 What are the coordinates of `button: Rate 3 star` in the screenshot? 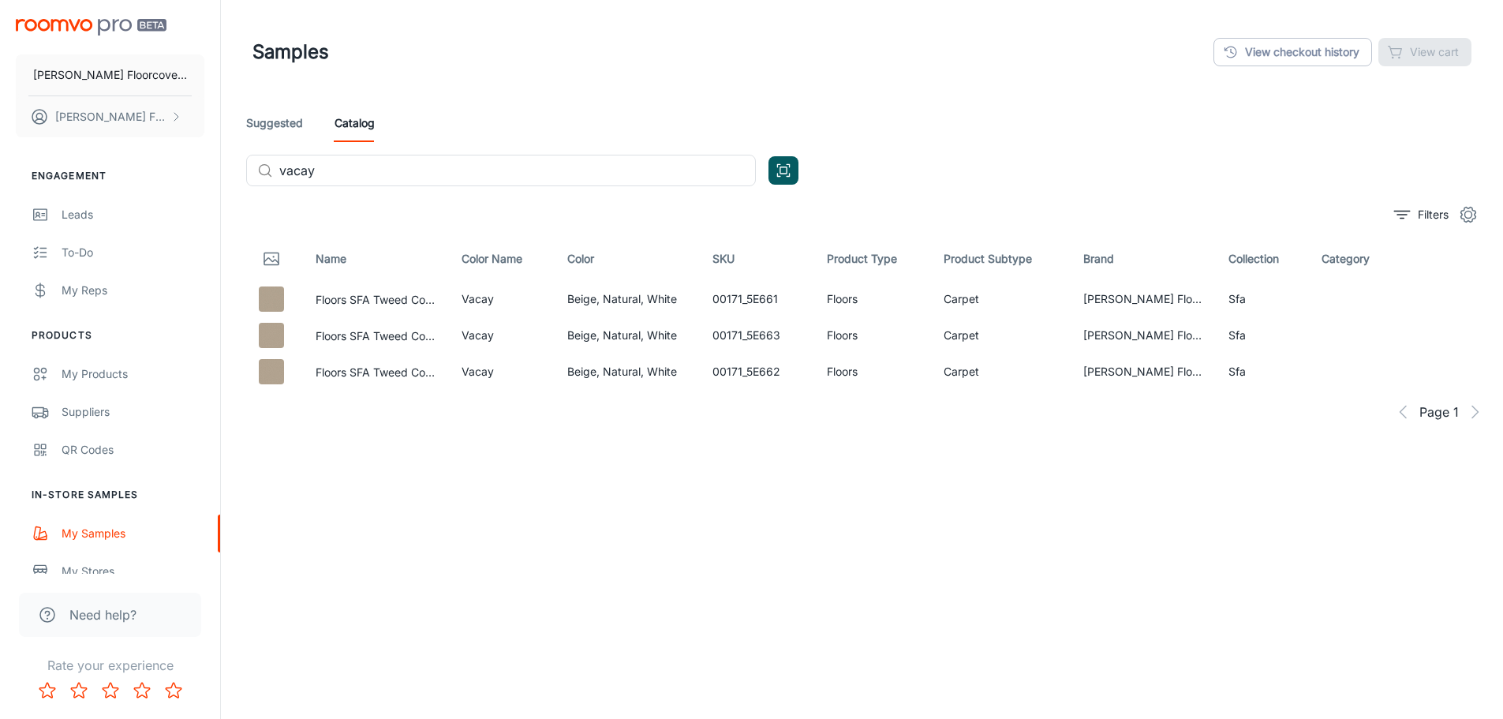 It's located at (110, 690).